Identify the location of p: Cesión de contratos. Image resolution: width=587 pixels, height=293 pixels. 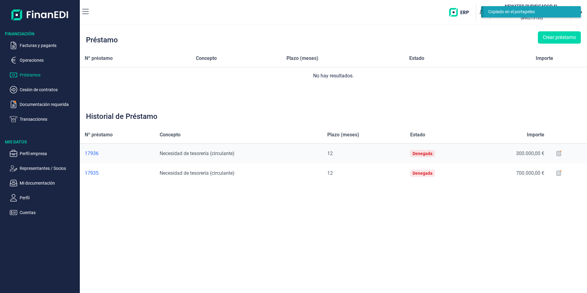
(49, 90).